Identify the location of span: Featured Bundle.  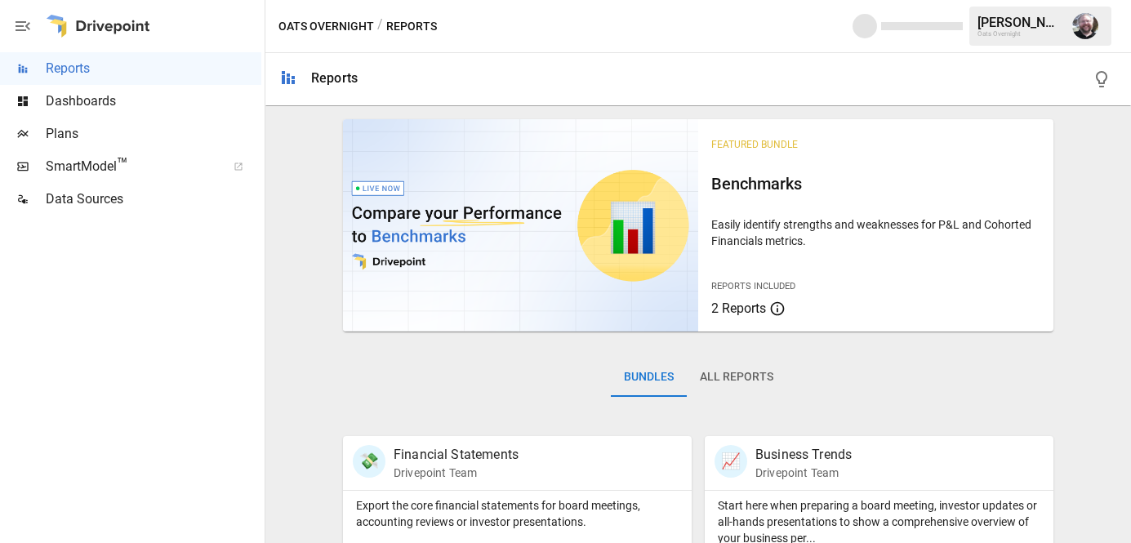
(754, 145).